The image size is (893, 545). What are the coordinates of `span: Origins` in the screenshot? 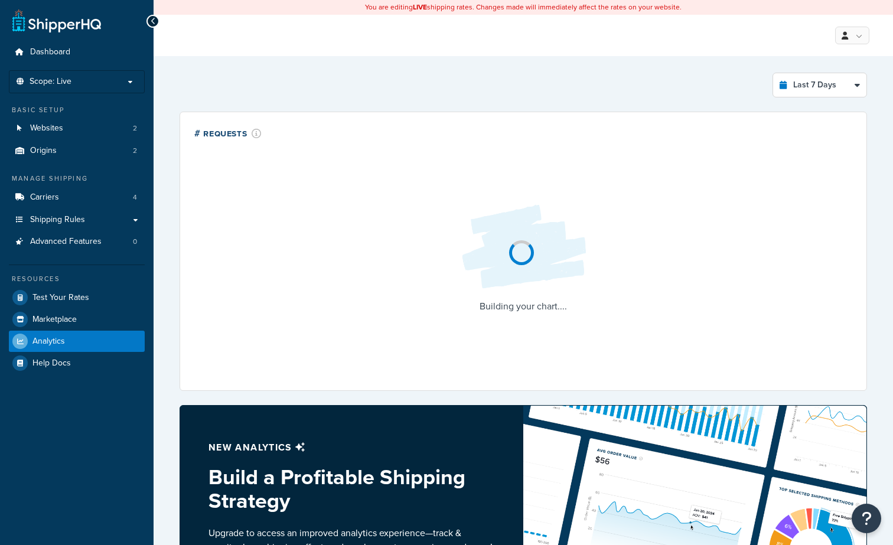 It's located at (43, 151).